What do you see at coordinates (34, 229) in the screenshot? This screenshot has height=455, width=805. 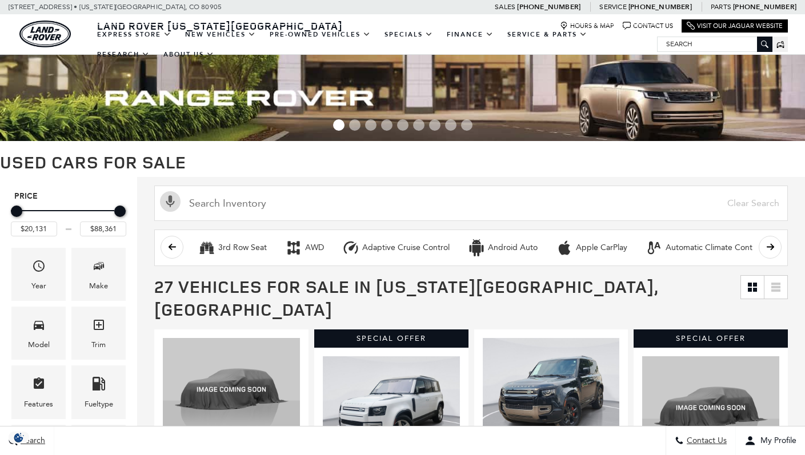 I see `input: Minimum` at bounding box center [34, 229].